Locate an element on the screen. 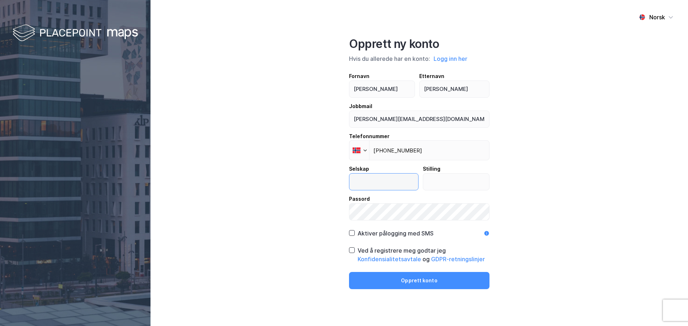 This screenshot has height=326, width=688. button: Logg inn her is located at coordinates (450, 59).